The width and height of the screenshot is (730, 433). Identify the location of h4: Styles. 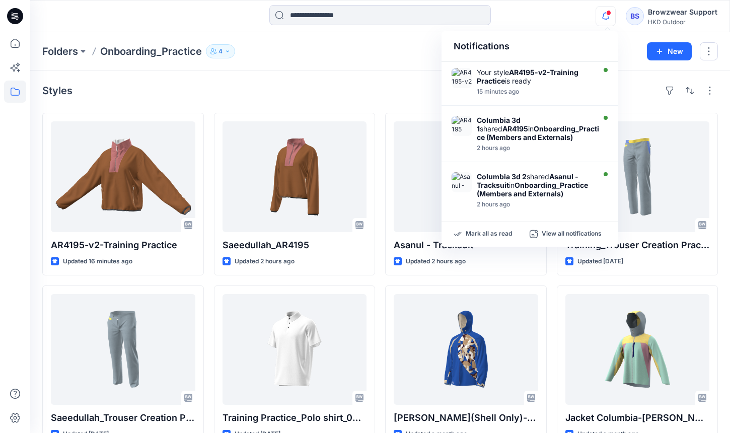
(57, 91).